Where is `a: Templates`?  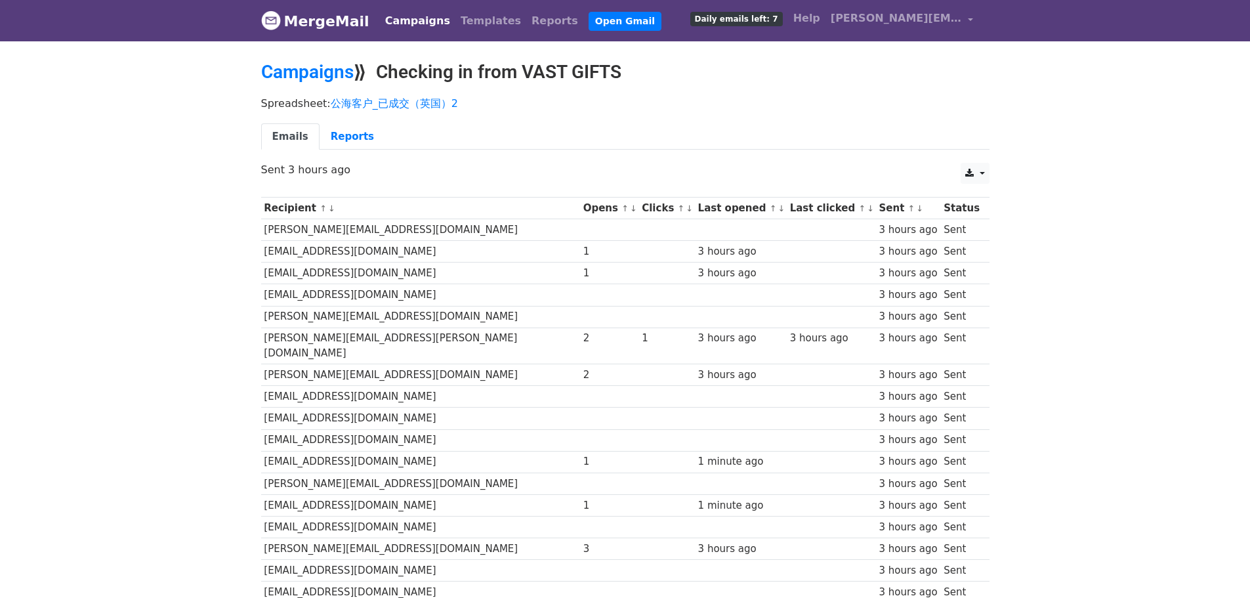
a: Templates is located at coordinates (491, 21).